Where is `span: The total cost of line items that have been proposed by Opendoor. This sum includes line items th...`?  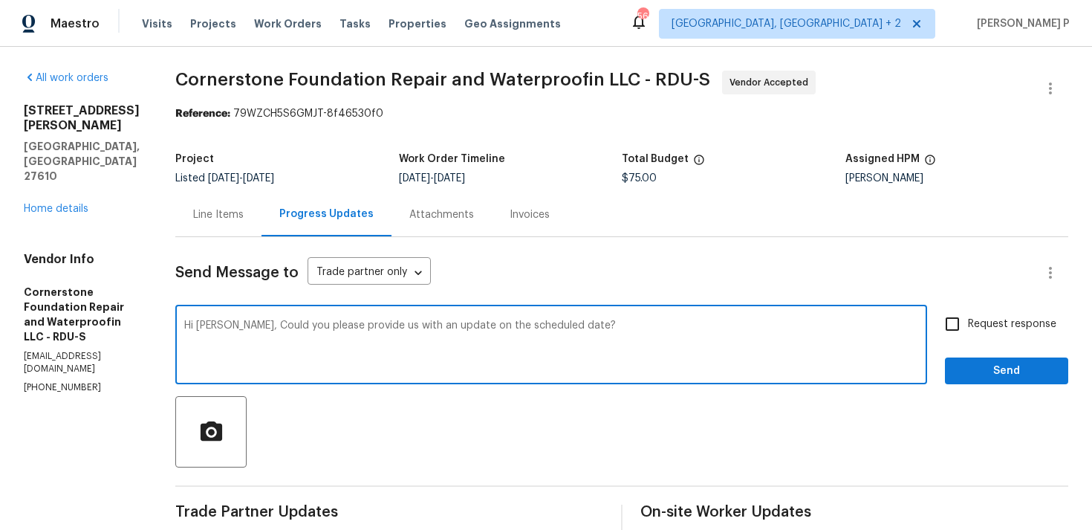 span: The total cost of line items that have been proposed by Opendoor. This sum includes line items th... is located at coordinates (699, 163).